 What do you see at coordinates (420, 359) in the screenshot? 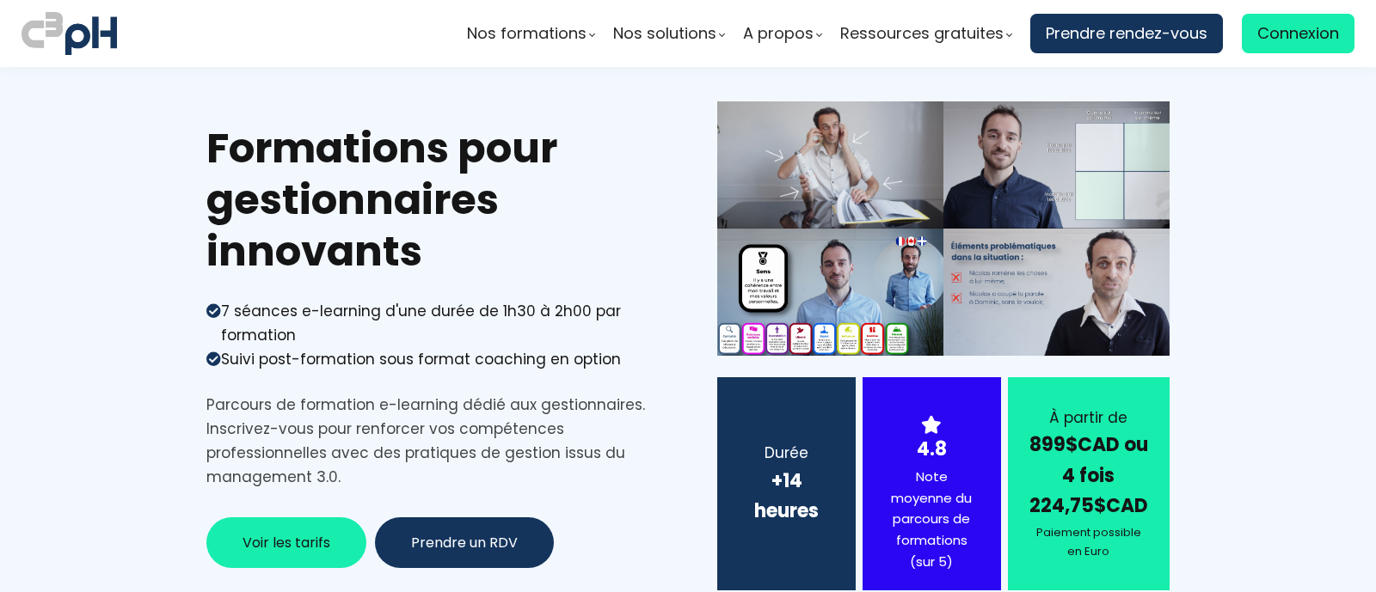
I see `div: Suivi post-formation sous format coaching en option` at bounding box center [420, 359].